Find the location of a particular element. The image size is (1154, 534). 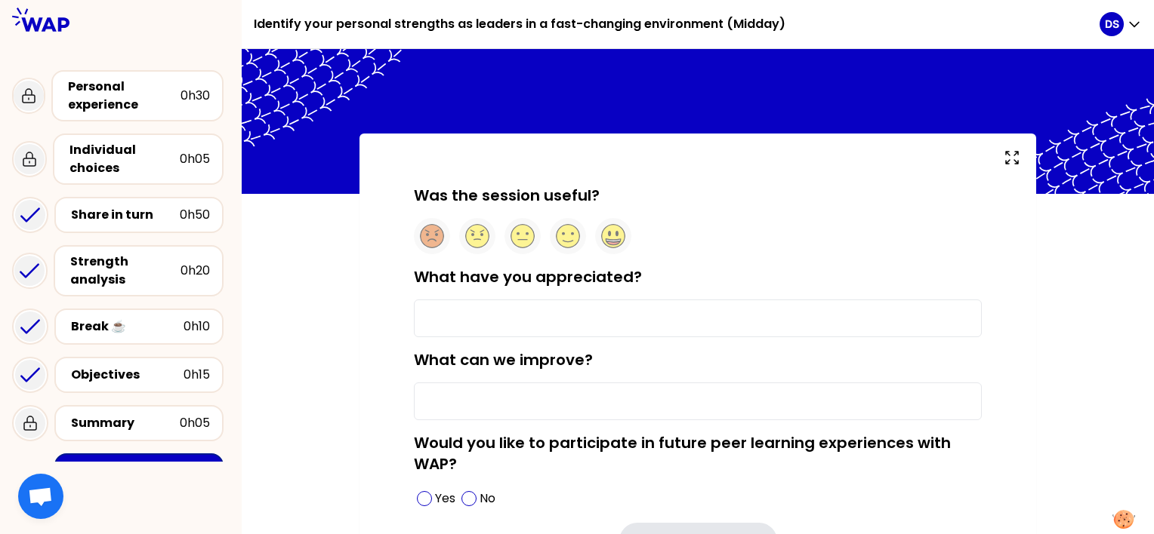

label: What can we improve? is located at coordinates (503, 360).